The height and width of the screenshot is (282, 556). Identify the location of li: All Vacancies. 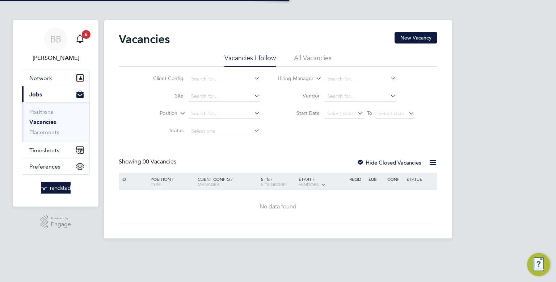
(313, 60).